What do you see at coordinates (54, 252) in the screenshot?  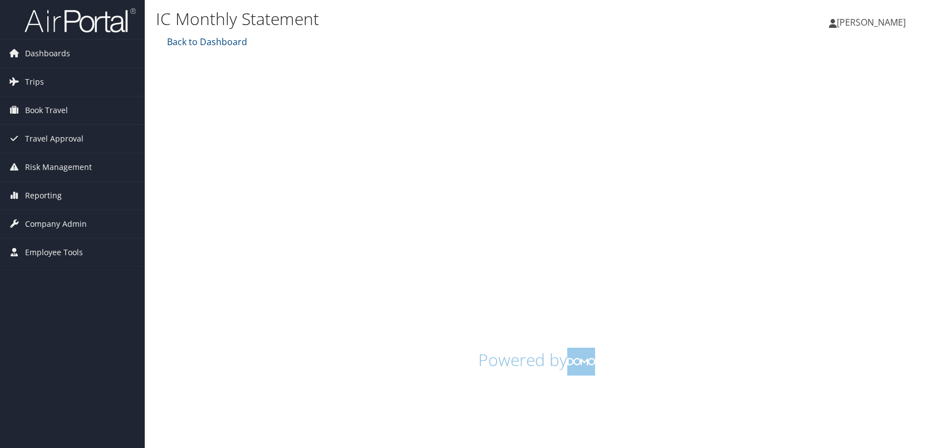 I see `span: Employee Tools` at bounding box center [54, 252].